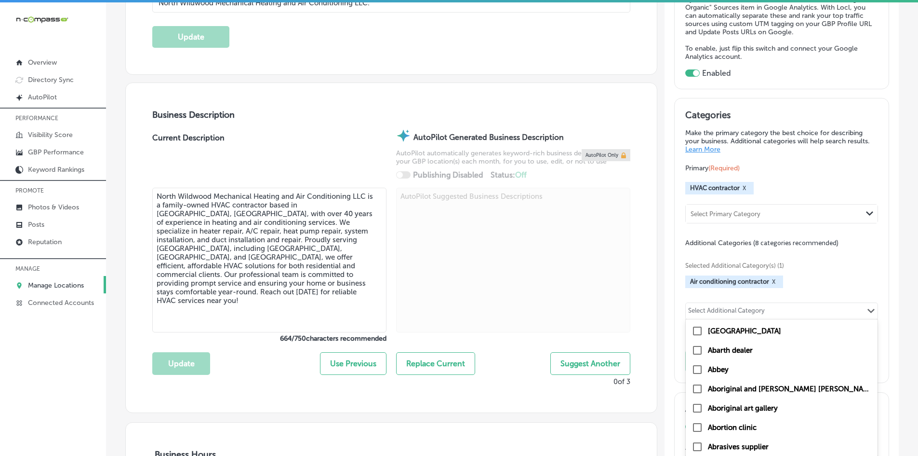  I want to click on span: (8 categories recommended), so click(796, 242).